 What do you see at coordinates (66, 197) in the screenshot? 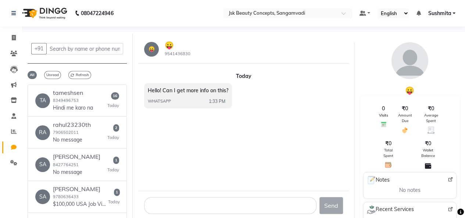
I see `small: 9780636433` at bounding box center [66, 197].